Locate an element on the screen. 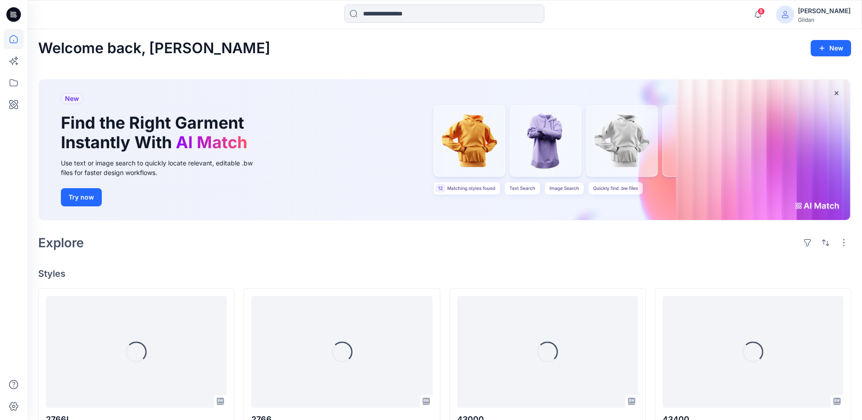 The image size is (862, 420). span: AI Match is located at coordinates (211, 142).